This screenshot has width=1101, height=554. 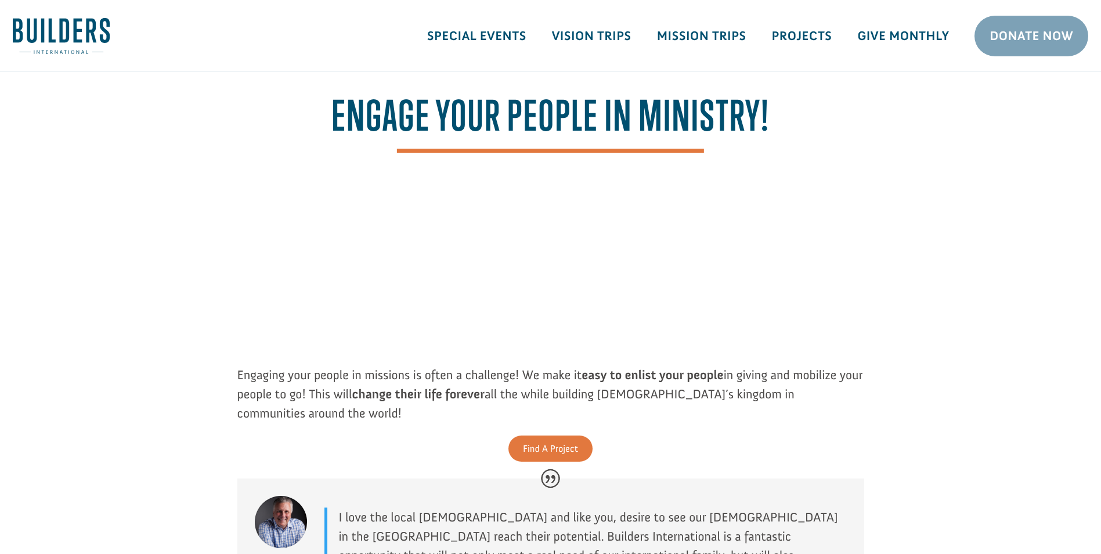 What do you see at coordinates (550, 121) in the screenshot?
I see `span: Engage your people in ministry!` at bounding box center [550, 121].